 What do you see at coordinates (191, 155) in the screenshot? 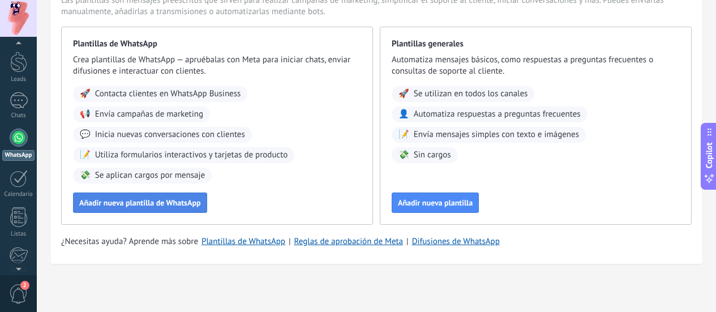
I see `span: Utiliza formularios interactivos y tarjetas de producto` at bounding box center [191, 155].